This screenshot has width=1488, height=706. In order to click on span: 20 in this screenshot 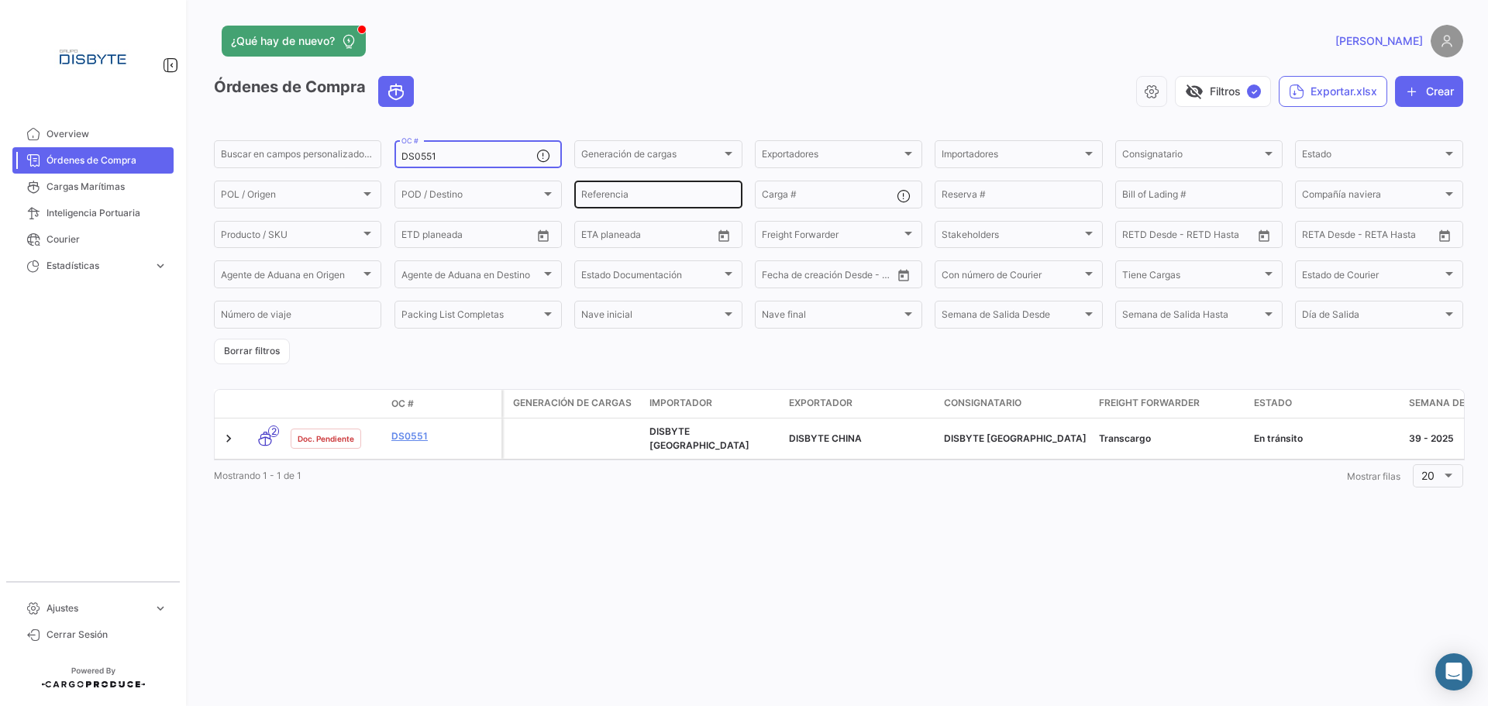, I will do `click(1428, 475)`.